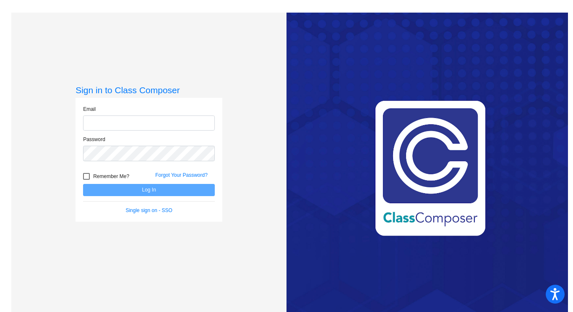  I want to click on label: Password, so click(94, 139).